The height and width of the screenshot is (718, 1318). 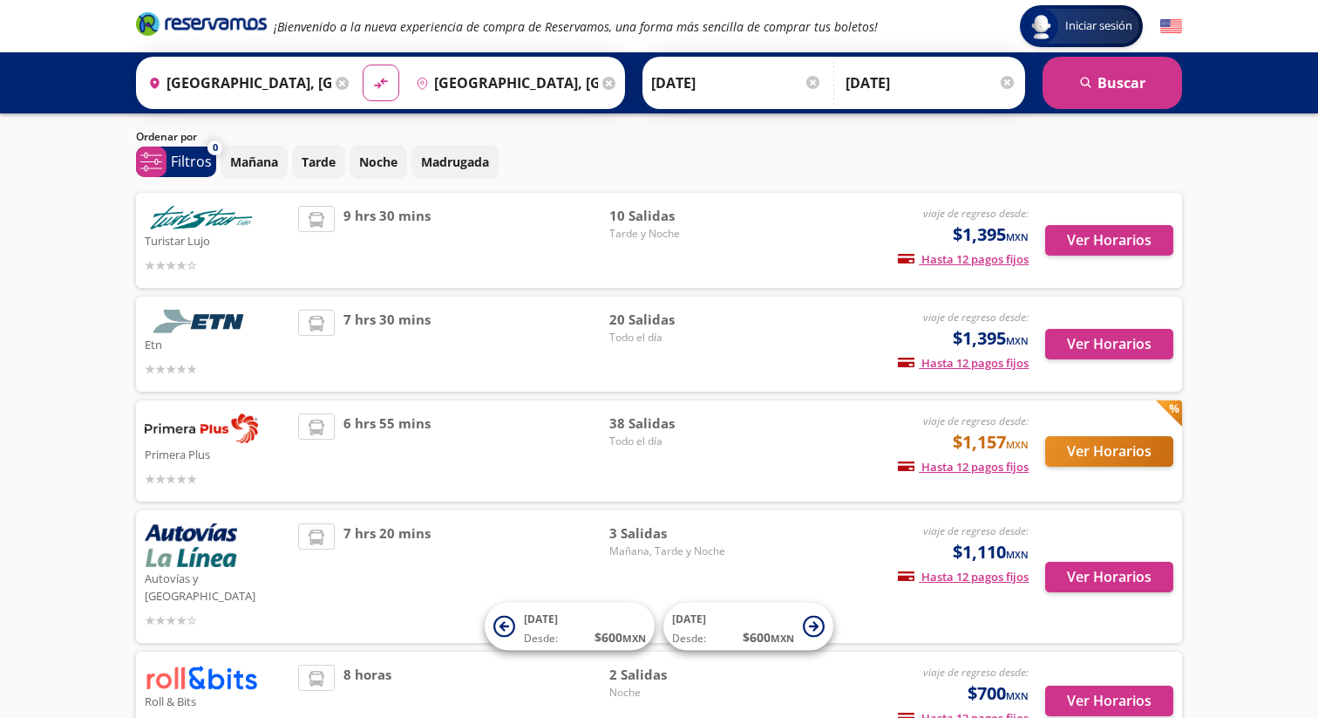 I want to click on a: Brand Logo, so click(x=201, y=26).